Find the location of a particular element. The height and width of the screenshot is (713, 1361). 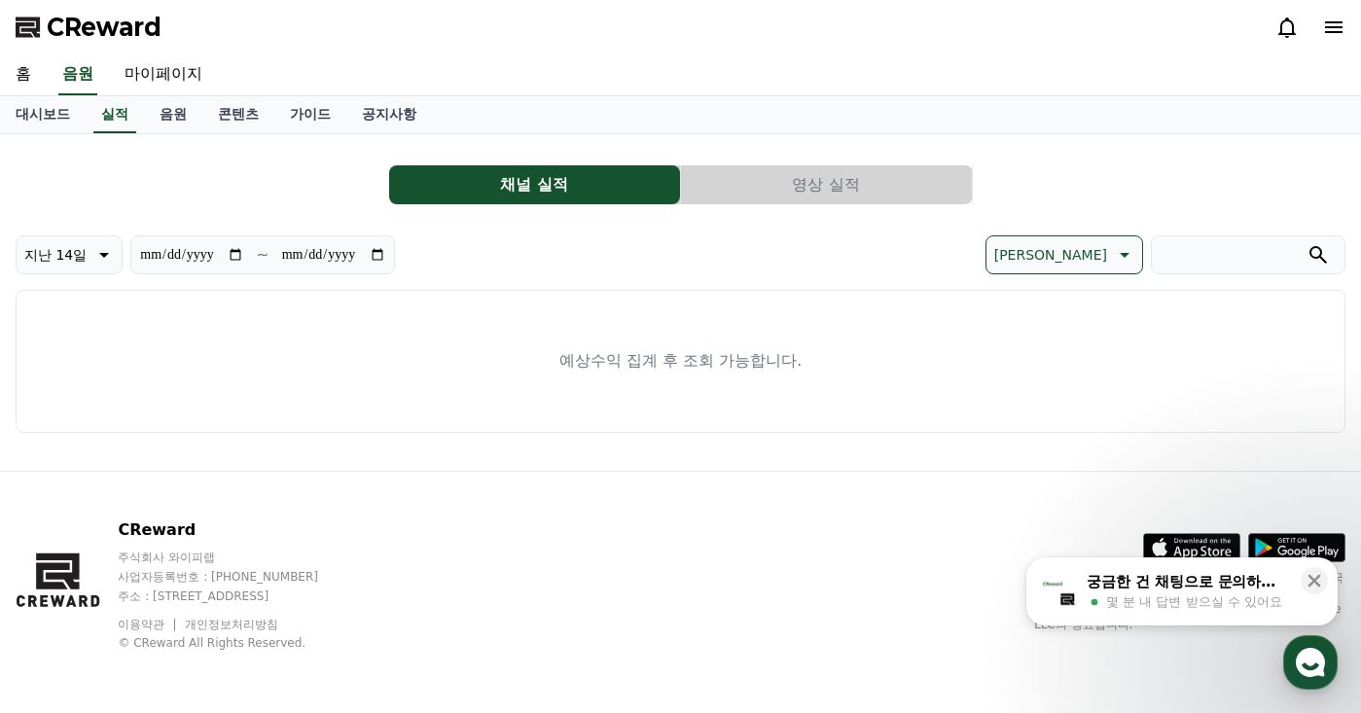

a: 이용약관 is located at coordinates (148, 625).